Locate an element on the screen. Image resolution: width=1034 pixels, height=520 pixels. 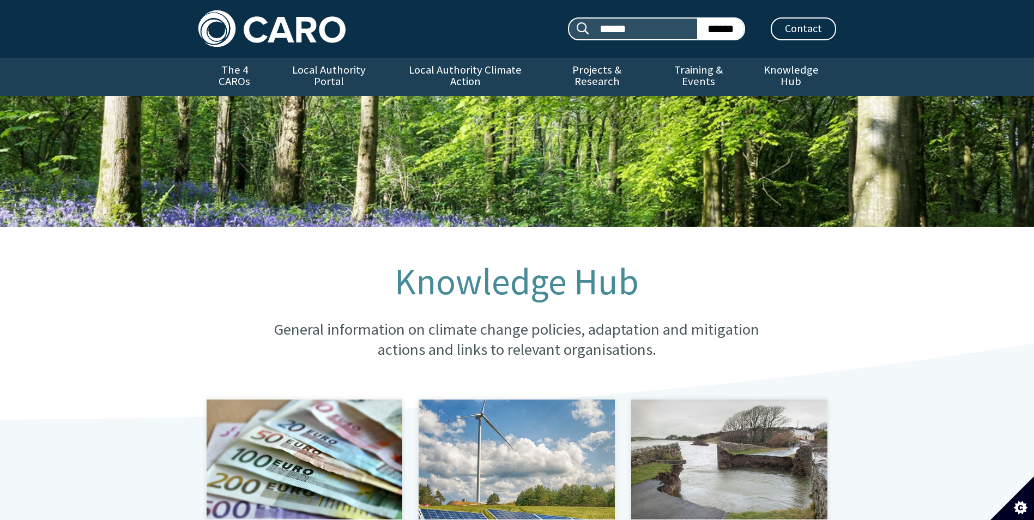
img: Caro logo is located at coordinates (272, 28).